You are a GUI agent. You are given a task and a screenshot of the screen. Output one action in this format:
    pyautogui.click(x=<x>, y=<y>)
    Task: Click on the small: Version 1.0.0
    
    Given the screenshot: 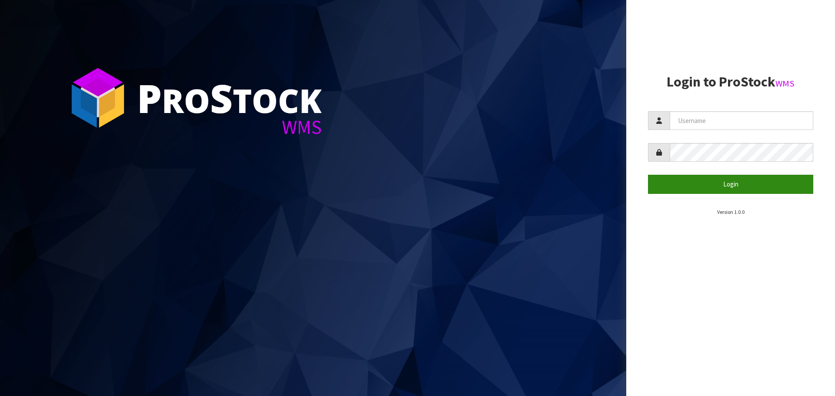 What is the action you would take?
    pyautogui.click(x=731, y=212)
    